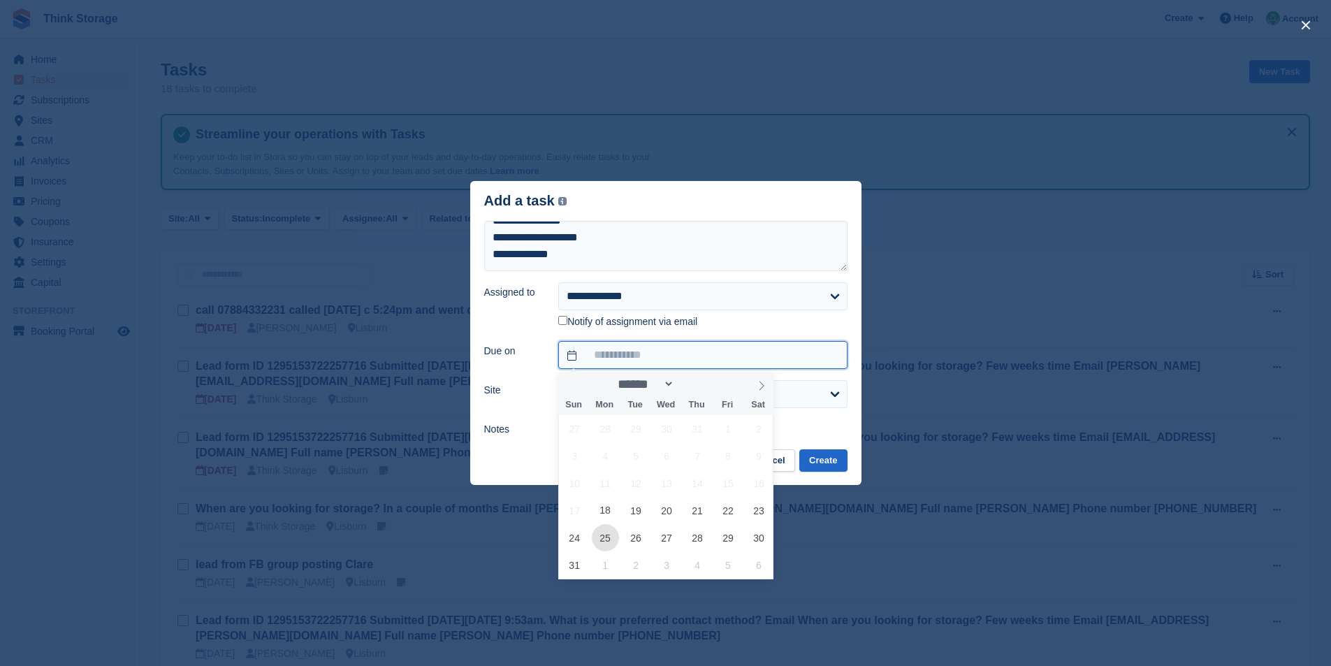 The width and height of the screenshot is (1331, 666). Describe the element at coordinates (605, 428) in the screenshot. I see `span: July 28, 2025` at that location.